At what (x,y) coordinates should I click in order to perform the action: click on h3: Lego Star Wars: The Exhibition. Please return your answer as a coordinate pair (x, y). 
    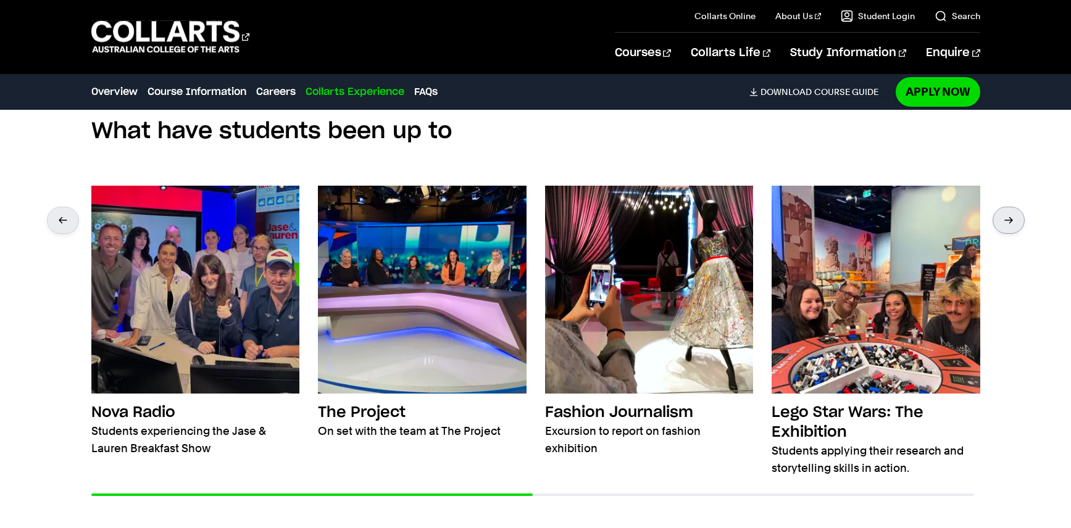
    Looking at the image, I should click on (876, 423).